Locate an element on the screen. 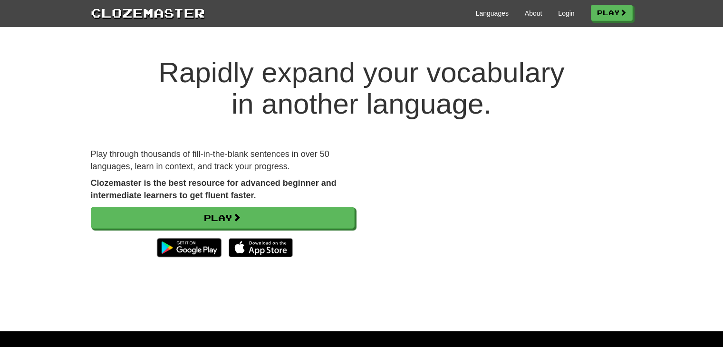 The width and height of the screenshot is (723, 347). p: Play through thousands of fill-in-the-blank sentences in over 50 languages, learn in context, and... is located at coordinates (222, 160).